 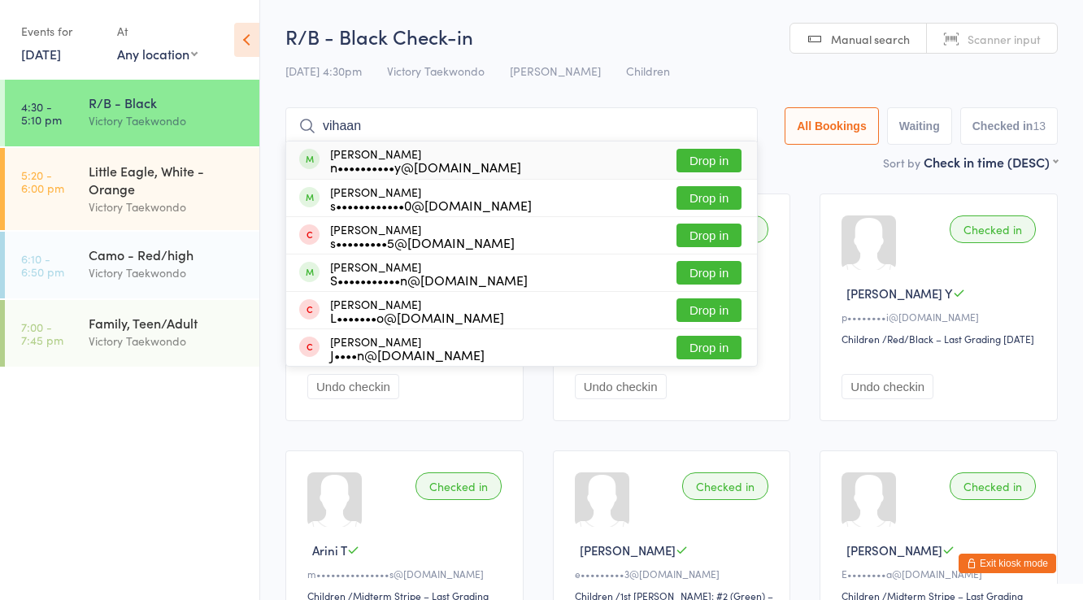 I want to click on div: At, so click(x=157, y=31).